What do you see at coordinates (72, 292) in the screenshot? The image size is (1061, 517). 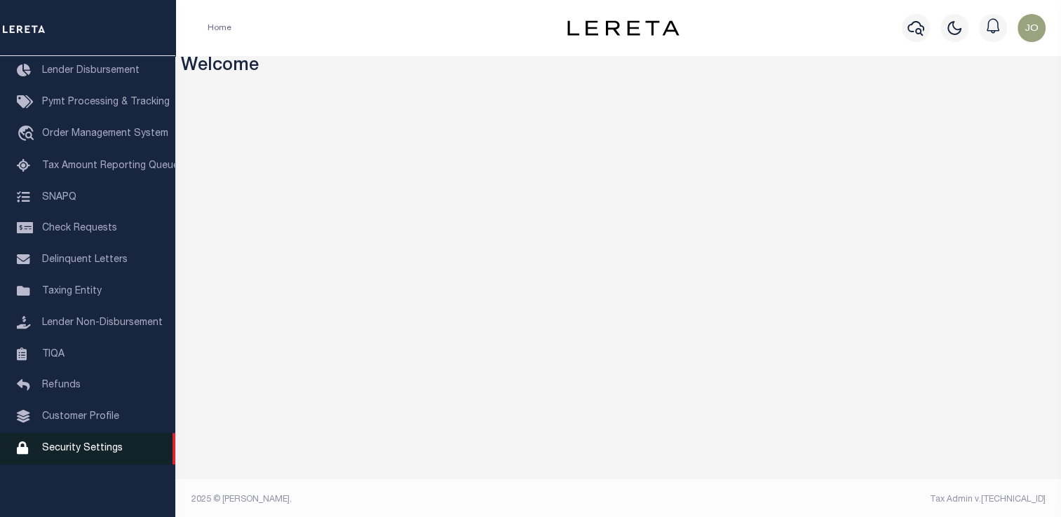 I see `span: Taxing Entity` at bounding box center [72, 292].